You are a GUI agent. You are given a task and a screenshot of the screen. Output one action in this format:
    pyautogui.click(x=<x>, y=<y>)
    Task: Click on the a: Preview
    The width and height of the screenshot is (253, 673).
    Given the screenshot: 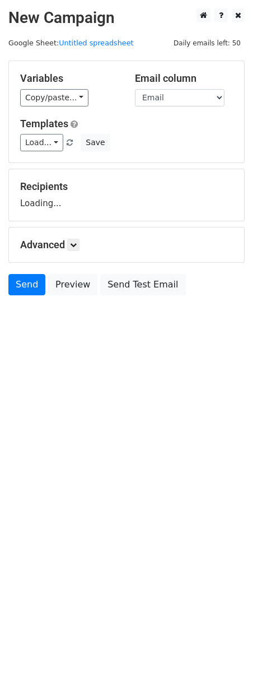 What is the action you would take?
    pyautogui.click(x=73, y=285)
    